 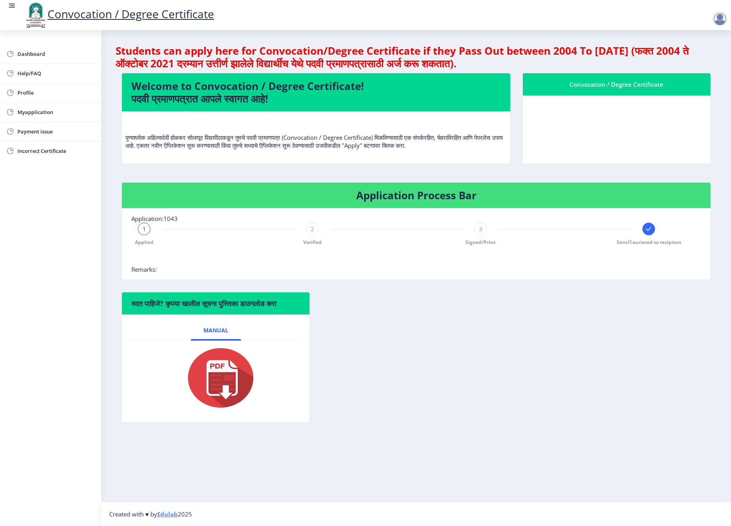 What do you see at coordinates (56, 54) in the screenshot?
I see `span: Dashboard` at bounding box center [56, 54].